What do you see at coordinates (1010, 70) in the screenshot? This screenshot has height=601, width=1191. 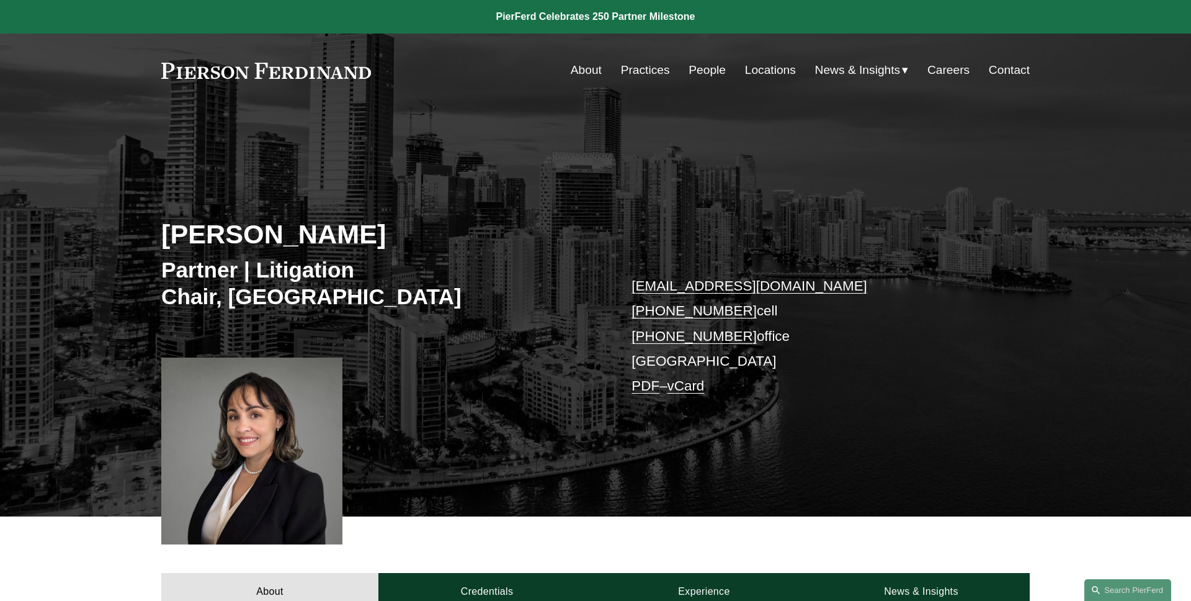 I see `a: Contact` at bounding box center [1010, 70].